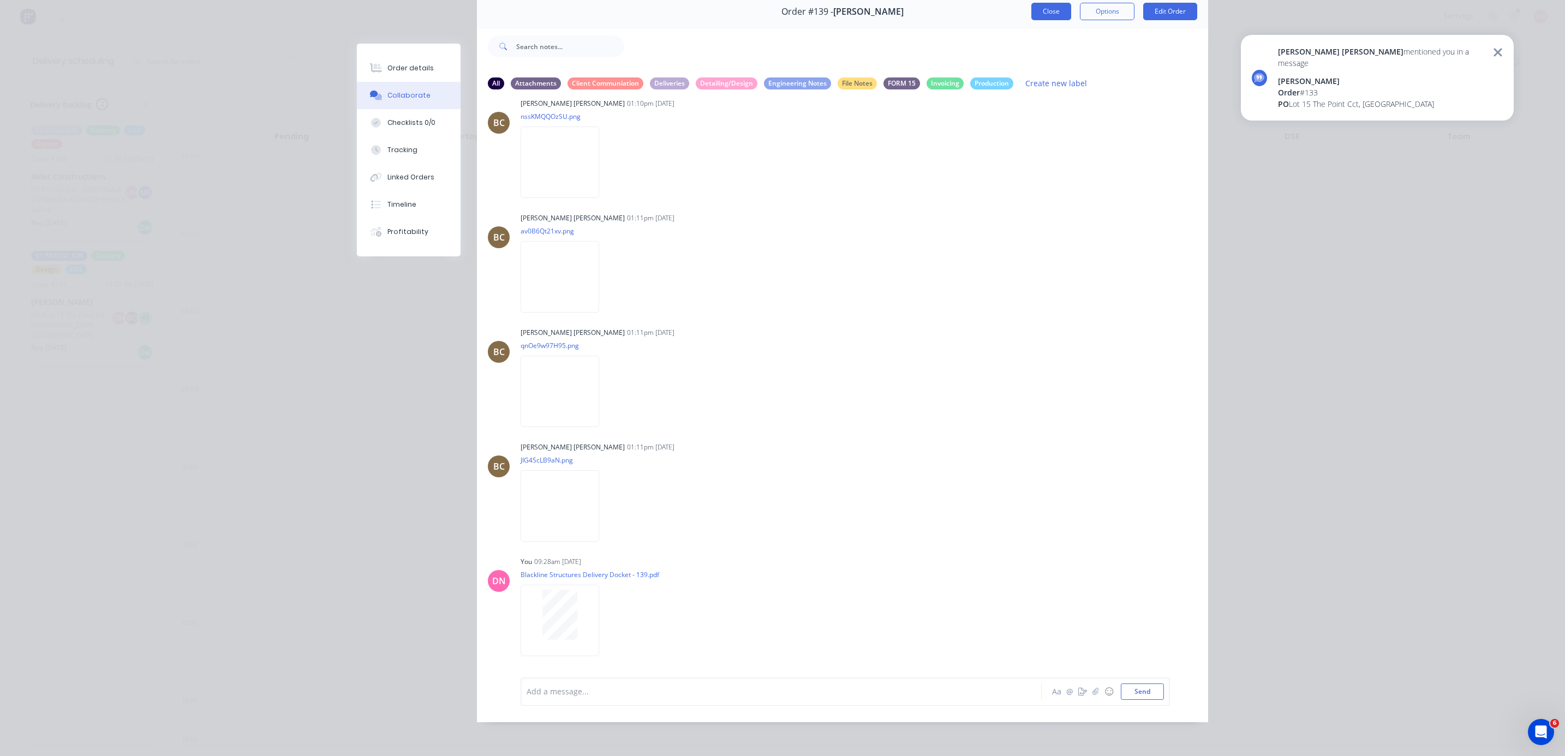 This screenshot has height=756, width=1565. Describe the element at coordinates (670, 83) in the screenshot. I see `div: Deliveries` at that location.